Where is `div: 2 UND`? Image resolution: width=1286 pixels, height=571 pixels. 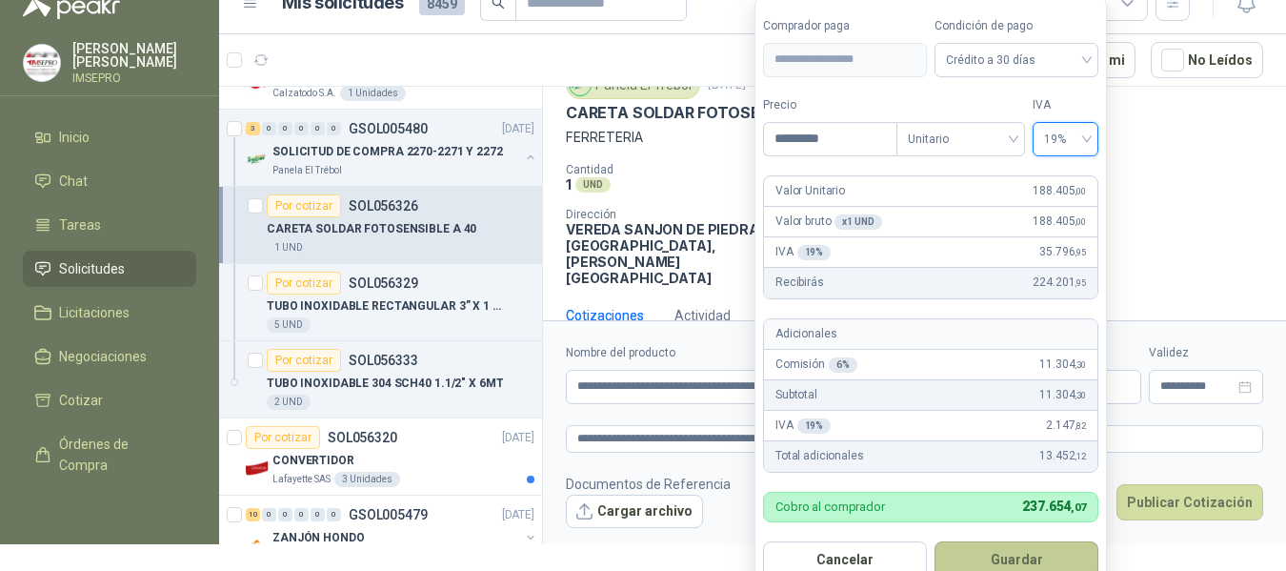 div: 2 UND is located at coordinates (289, 402).